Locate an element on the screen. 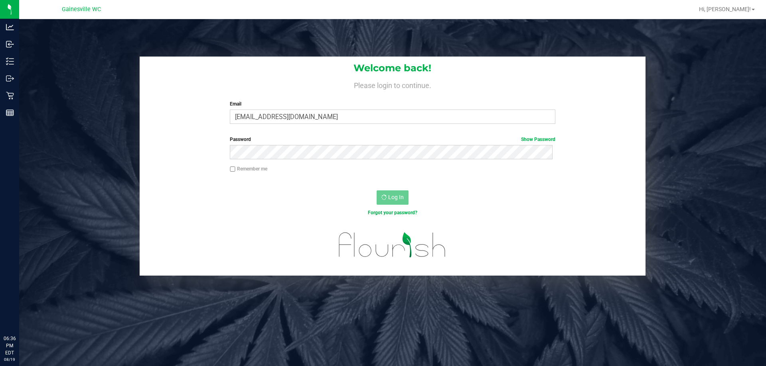  h4: Please login to continue. is located at coordinates (392, 85).